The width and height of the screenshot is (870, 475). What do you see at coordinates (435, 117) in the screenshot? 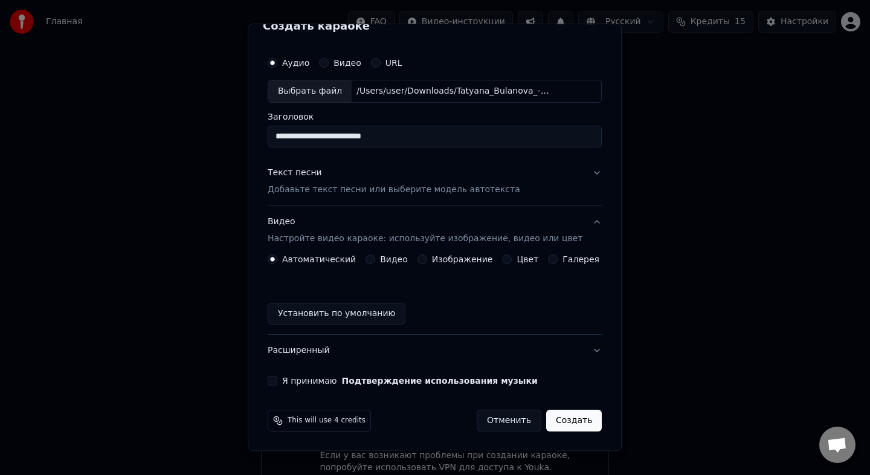
I see `label: Заголовок` at bounding box center [435, 117].